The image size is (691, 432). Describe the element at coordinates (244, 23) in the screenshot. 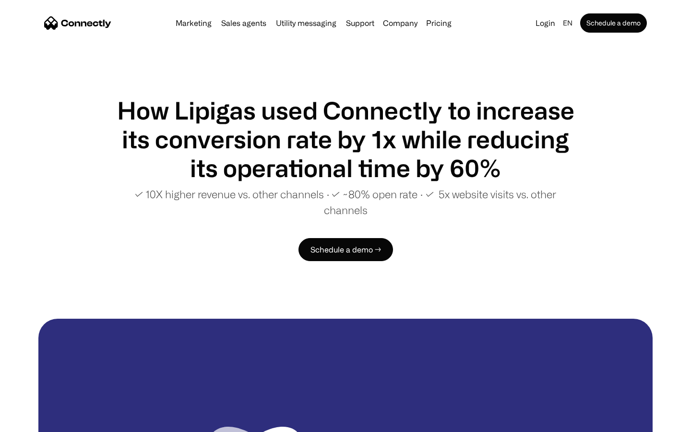

I see `a: Sales agents` at that location.